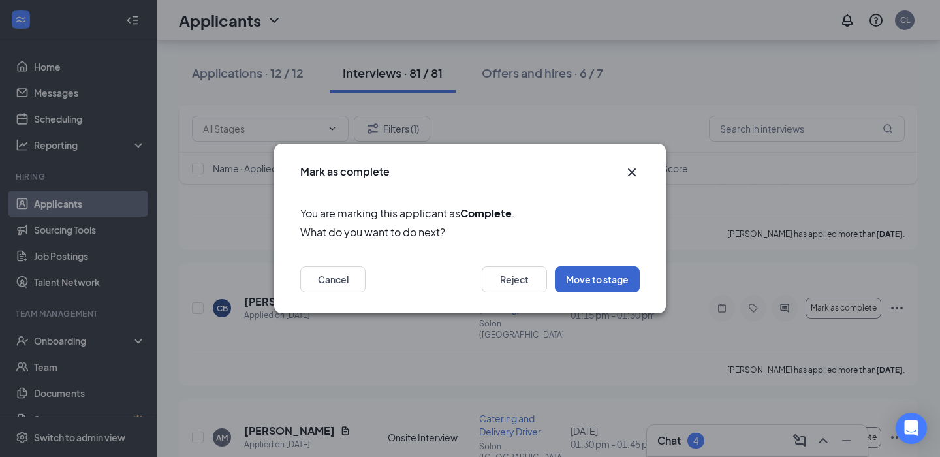  Describe the element at coordinates (597, 279) in the screenshot. I see `button: Move to stage` at that location.